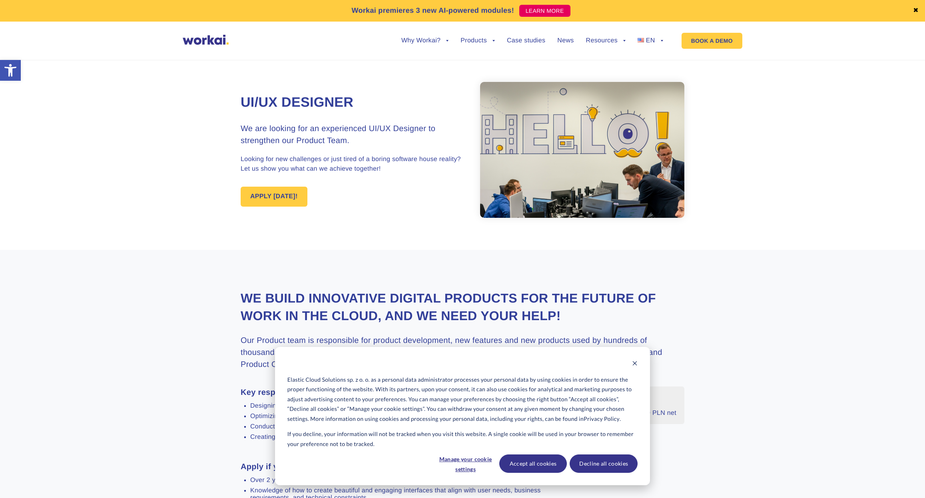 Image resolution: width=925 pixels, height=498 pixels. I want to click on a: News, so click(566, 41).